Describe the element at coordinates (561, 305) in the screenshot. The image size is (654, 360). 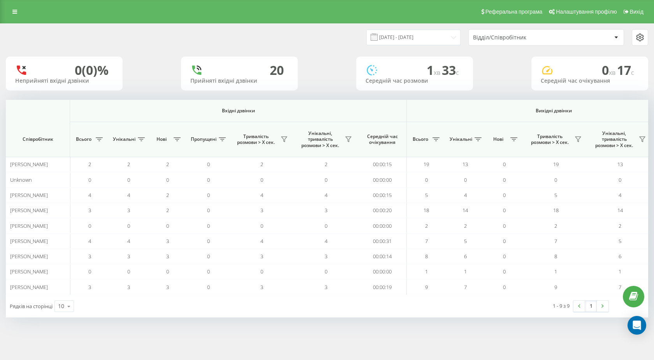
I see `div: 1 - 9 з 9` at that location.